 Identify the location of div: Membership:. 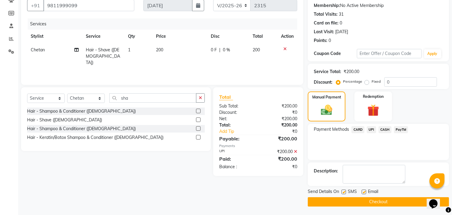
(327, 5).